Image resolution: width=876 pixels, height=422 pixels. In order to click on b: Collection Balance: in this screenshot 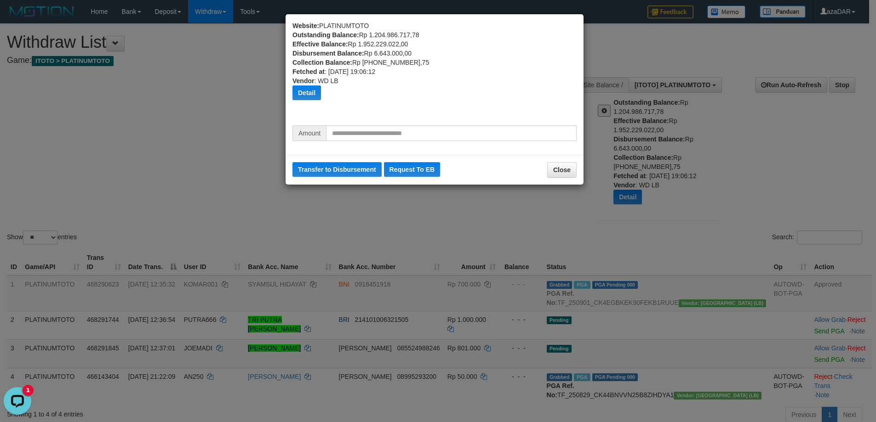, I will do `click(322, 63)`.